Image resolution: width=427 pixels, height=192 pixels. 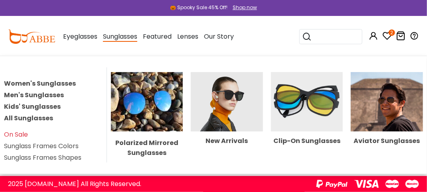 What do you see at coordinates (43, 158) in the screenshot?
I see `a: Sunglass Frames Shapes` at bounding box center [43, 158].